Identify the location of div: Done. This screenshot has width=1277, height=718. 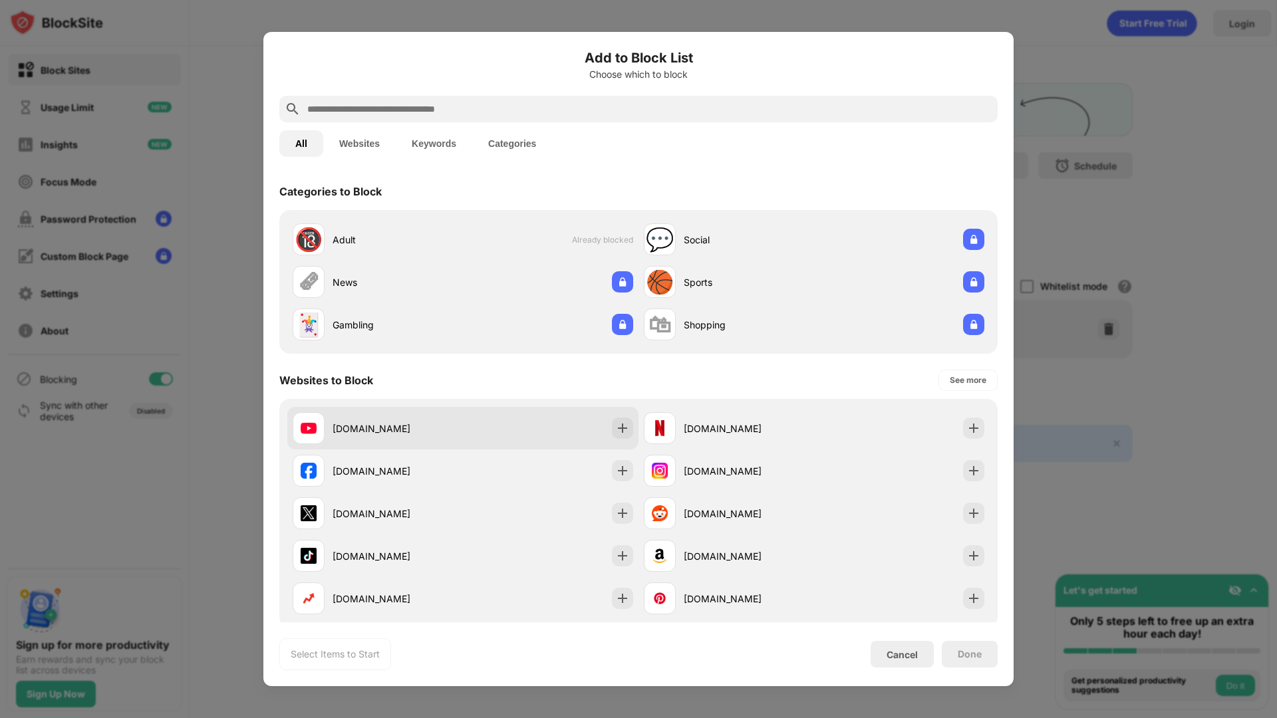
(970, 654).